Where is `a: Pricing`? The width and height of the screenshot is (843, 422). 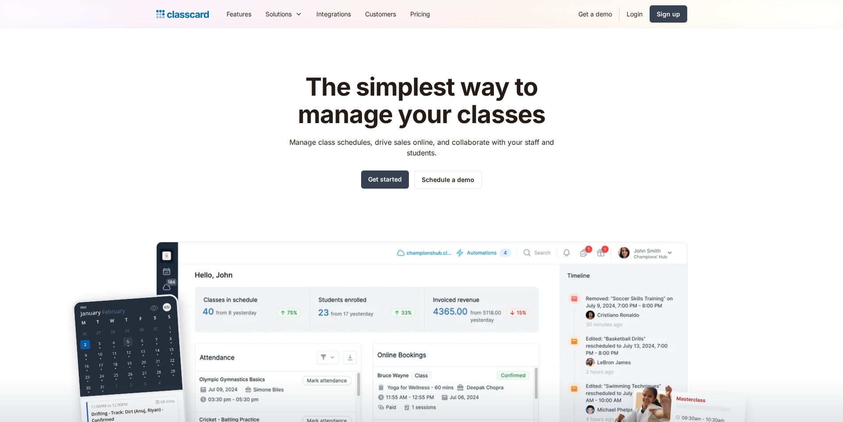
a: Pricing is located at coordinates (420, 14).